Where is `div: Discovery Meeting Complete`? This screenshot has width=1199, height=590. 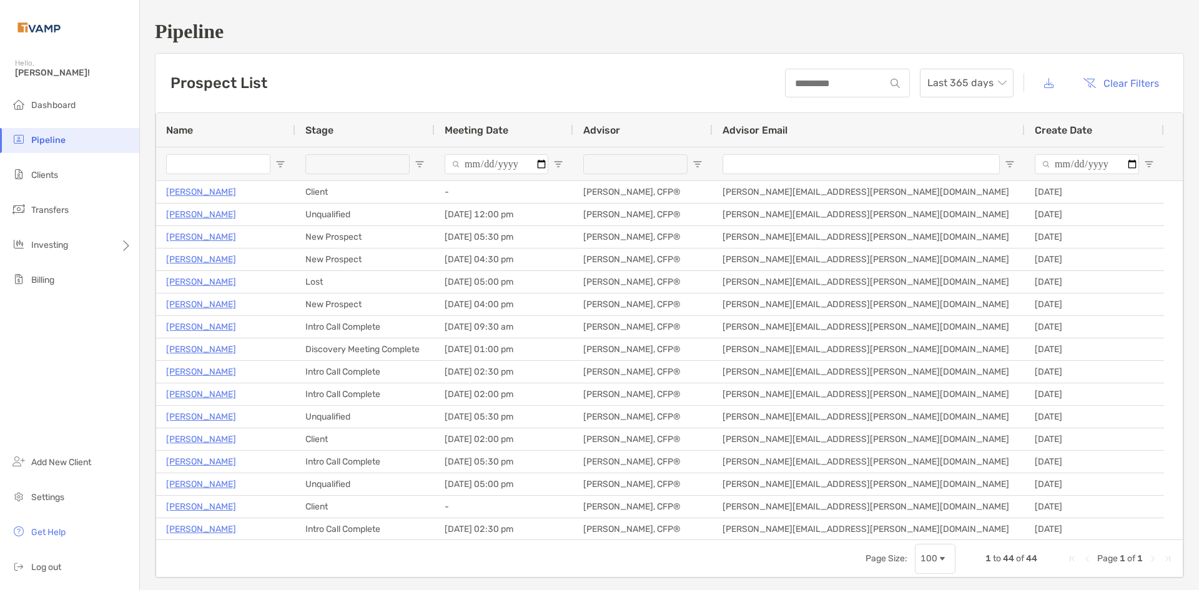
div: Discovery Meeting Complete is located at coordinates (365, 349).